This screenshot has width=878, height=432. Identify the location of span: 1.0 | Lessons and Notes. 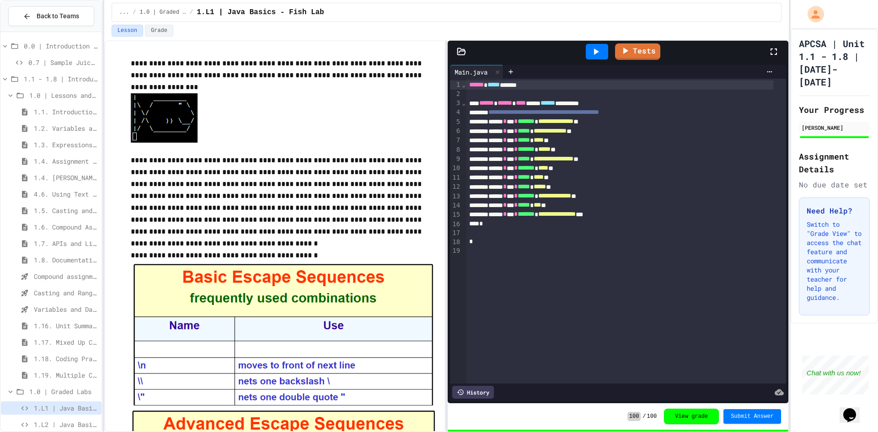
(64, 95).